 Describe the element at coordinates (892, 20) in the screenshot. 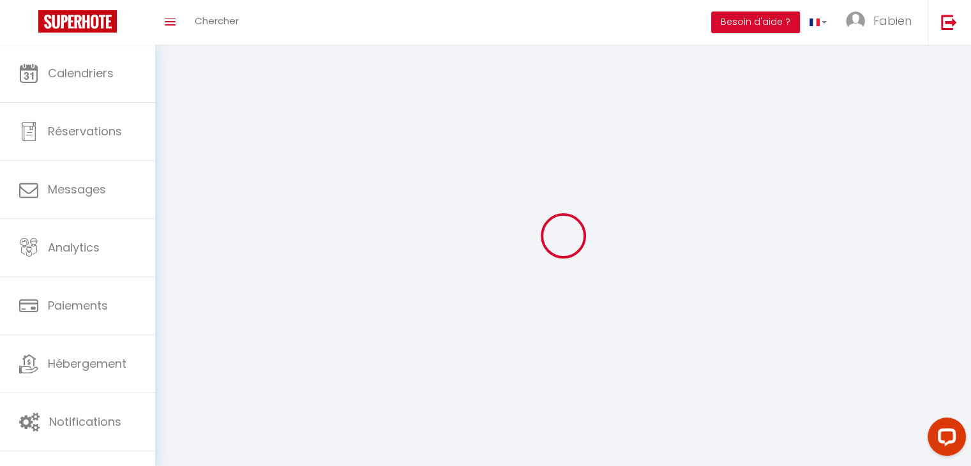

I see `span: Fabien` at that location.